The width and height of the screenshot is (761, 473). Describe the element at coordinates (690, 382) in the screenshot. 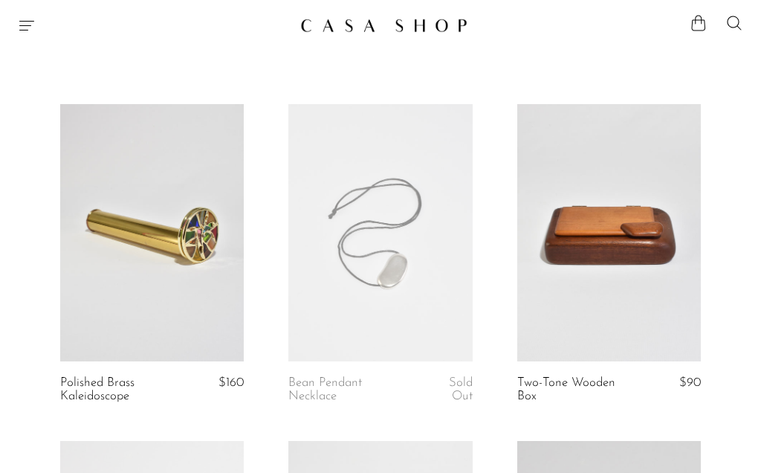

I see `span: $90` at that location.